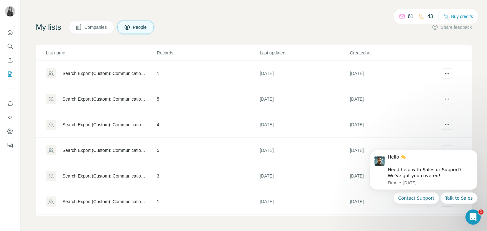  What do you see at coordinates (10, 11) in the screenshot?
I see `img: Avatar` at bounding box center [10, 11].